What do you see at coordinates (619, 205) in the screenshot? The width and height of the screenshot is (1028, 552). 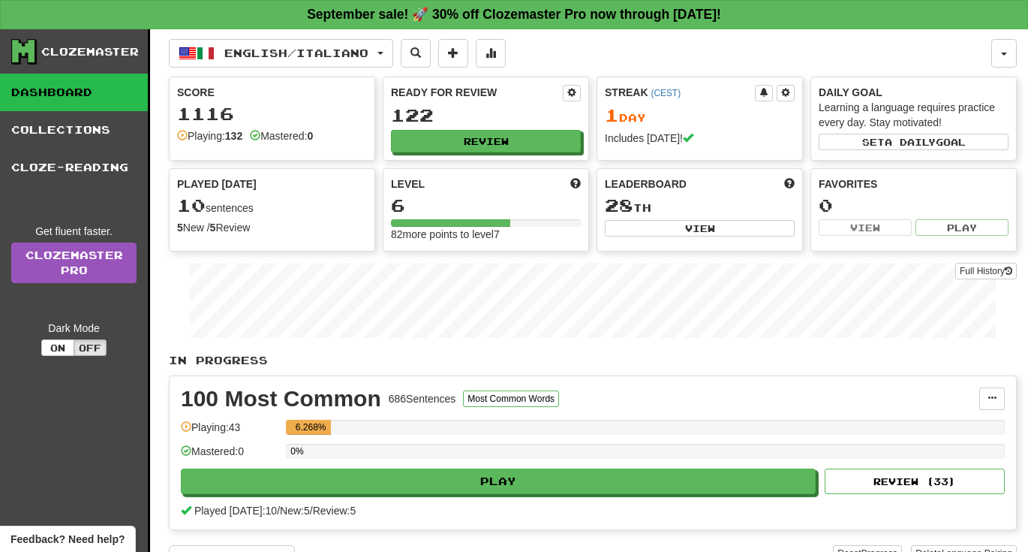 I see `span: 28` at bounding box center [619, 205].